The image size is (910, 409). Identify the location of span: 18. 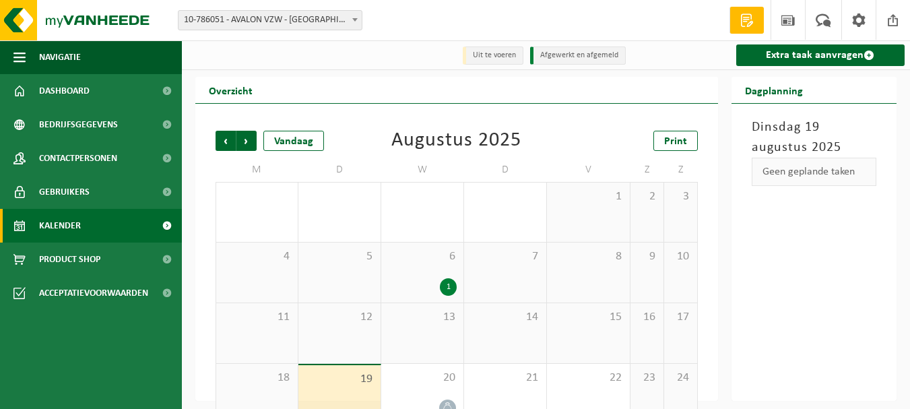
(257, 378).